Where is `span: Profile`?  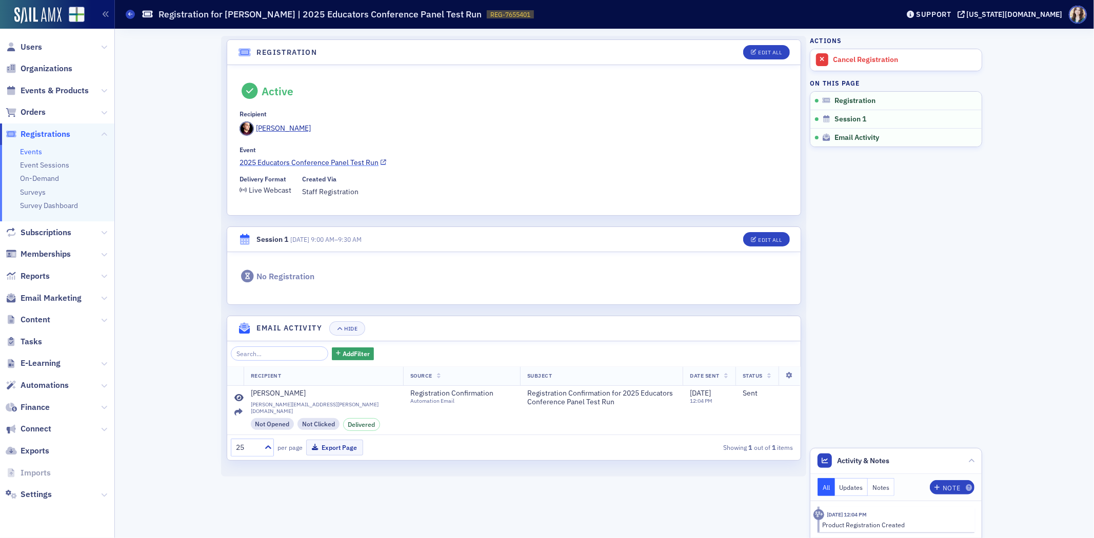
span: Profile is located at coordinates (1077, 14).